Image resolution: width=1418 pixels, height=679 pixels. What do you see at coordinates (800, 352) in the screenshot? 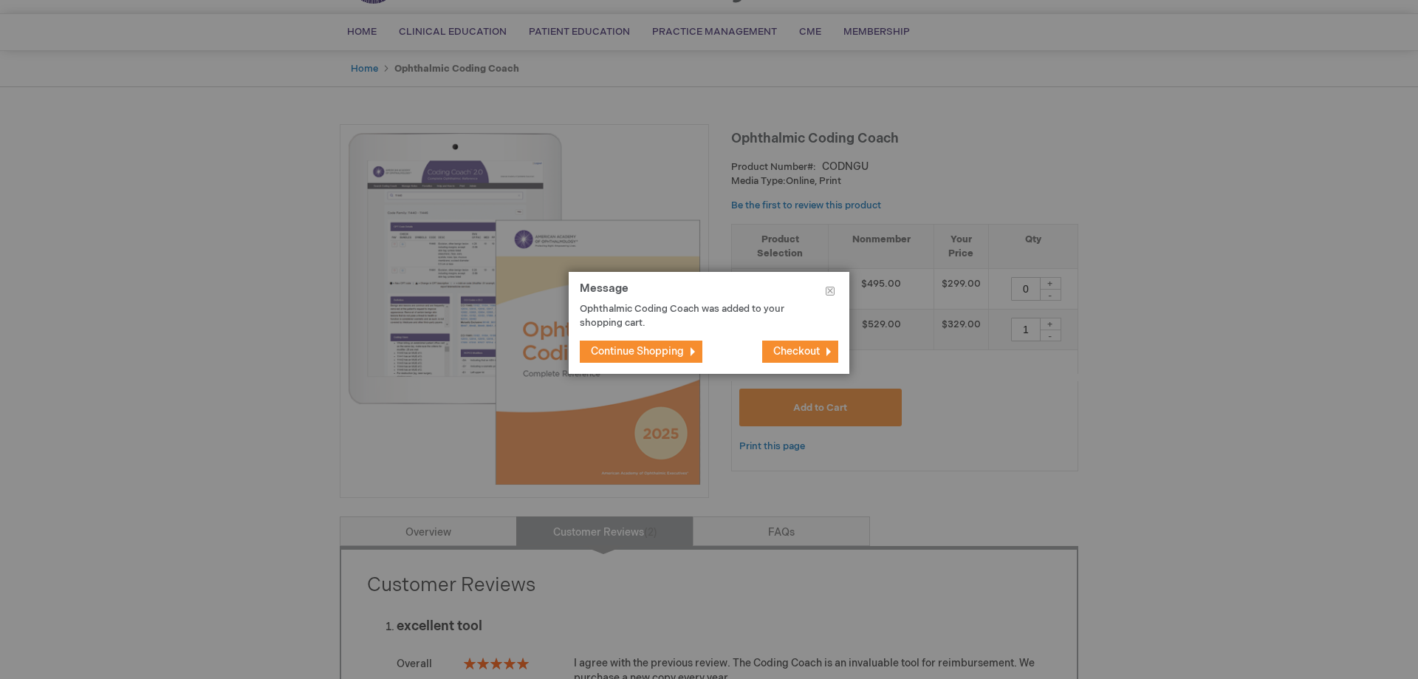
I see `button: Checkout` at bounding box center [800, 352].